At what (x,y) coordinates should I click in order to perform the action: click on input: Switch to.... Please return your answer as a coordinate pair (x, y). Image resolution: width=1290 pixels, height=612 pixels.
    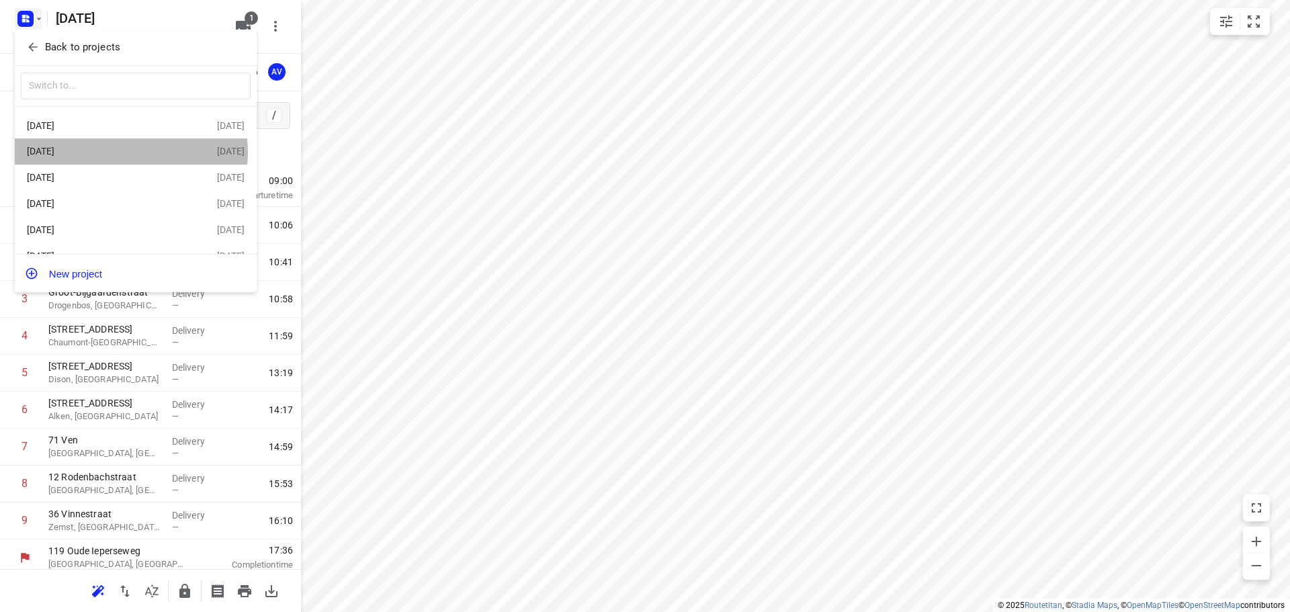
    Looking at the image, I should click on (136, 86).